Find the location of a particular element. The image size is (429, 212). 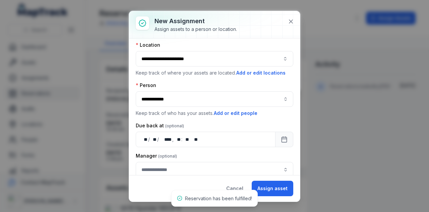

input: assignment-add:cf[907ad3fd-eed4-49d8-ad84-d22efbadc5a5]-label is located at coordinates (215, 169).